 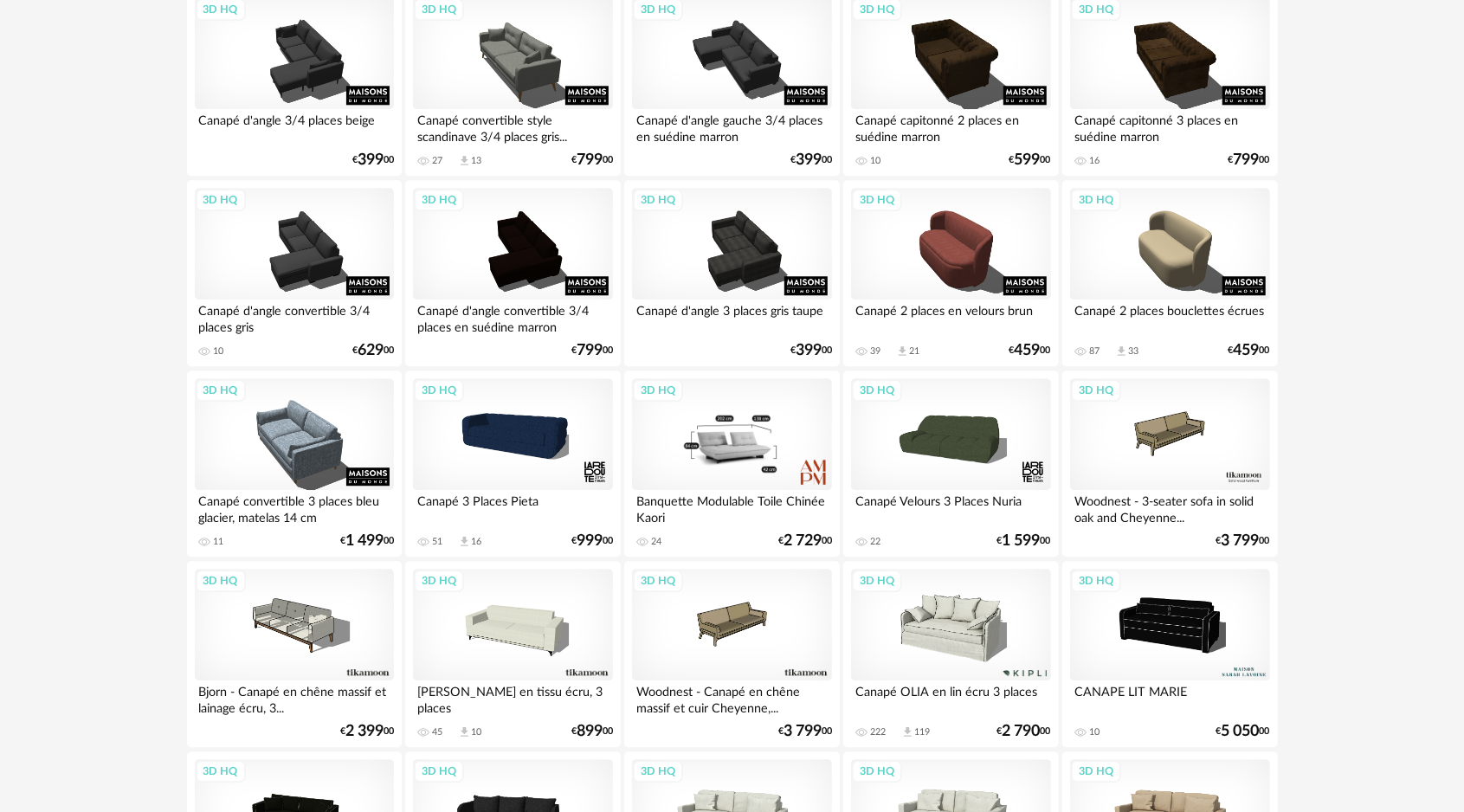 What do you see at coordinates (589, 731) in the screenshot?
I see `span: 899` at bounding box center [589, 731].